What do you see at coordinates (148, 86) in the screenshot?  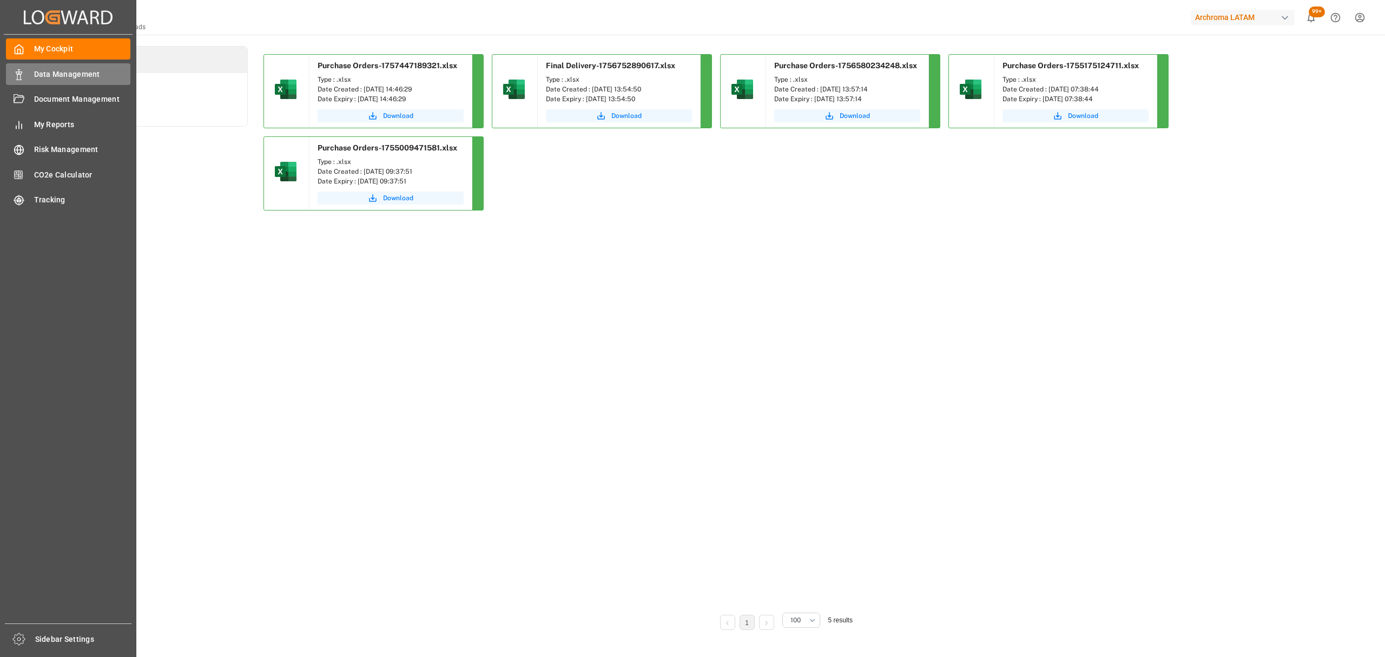 I see `a: Tasks` at bounding box center [148, 86].